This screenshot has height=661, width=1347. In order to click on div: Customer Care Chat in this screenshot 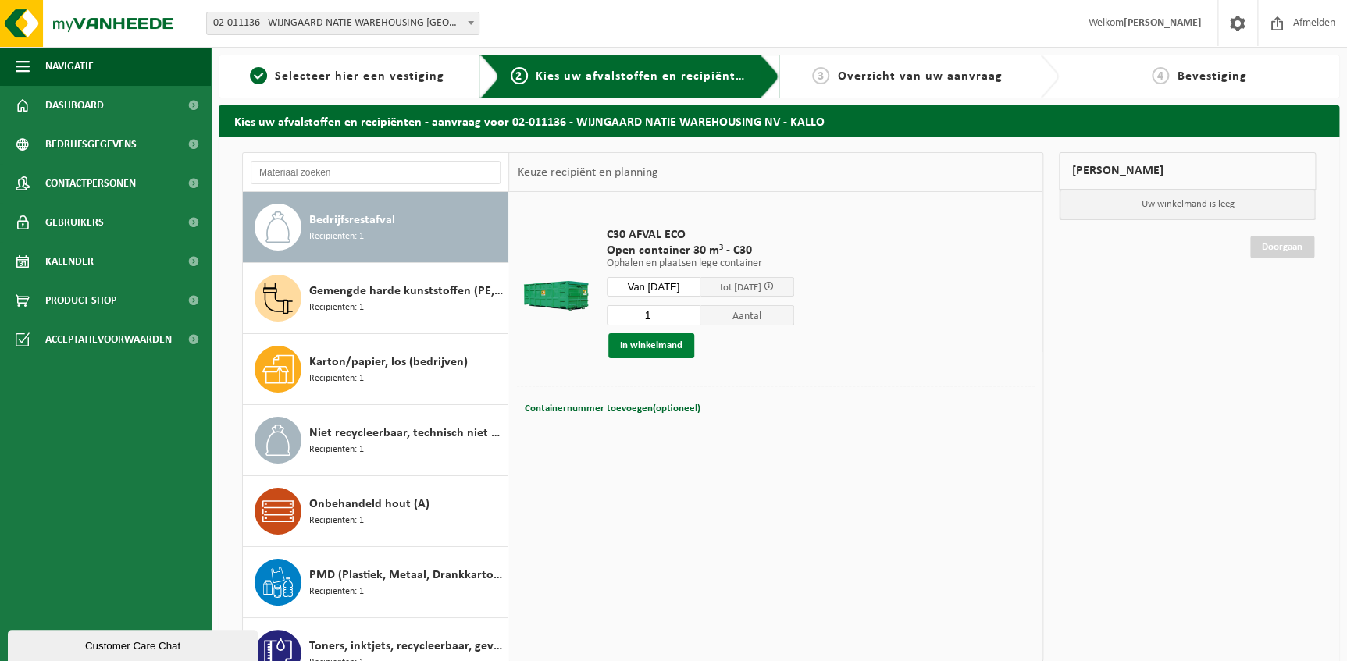, I will do `click(125, 19)`.